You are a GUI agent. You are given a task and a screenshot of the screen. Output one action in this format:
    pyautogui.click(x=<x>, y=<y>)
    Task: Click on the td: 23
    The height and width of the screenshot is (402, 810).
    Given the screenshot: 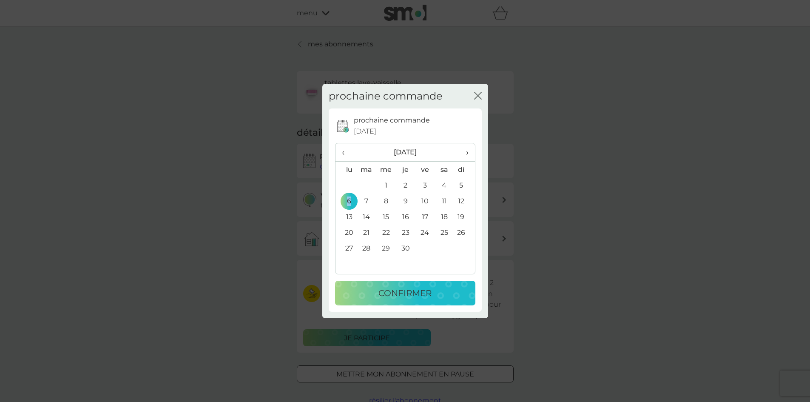 What is the action you would take?
    pyautogui.click(x=405, y=232)
    